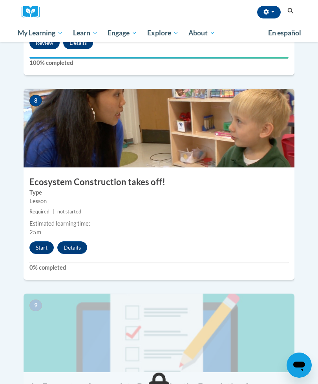 Image resolution: width=318 pixels, height=384 pixels. What do you see at coordinates (40, 33) in the screenshot?
I see `span: My Learning` at bounding box center [40, 33].